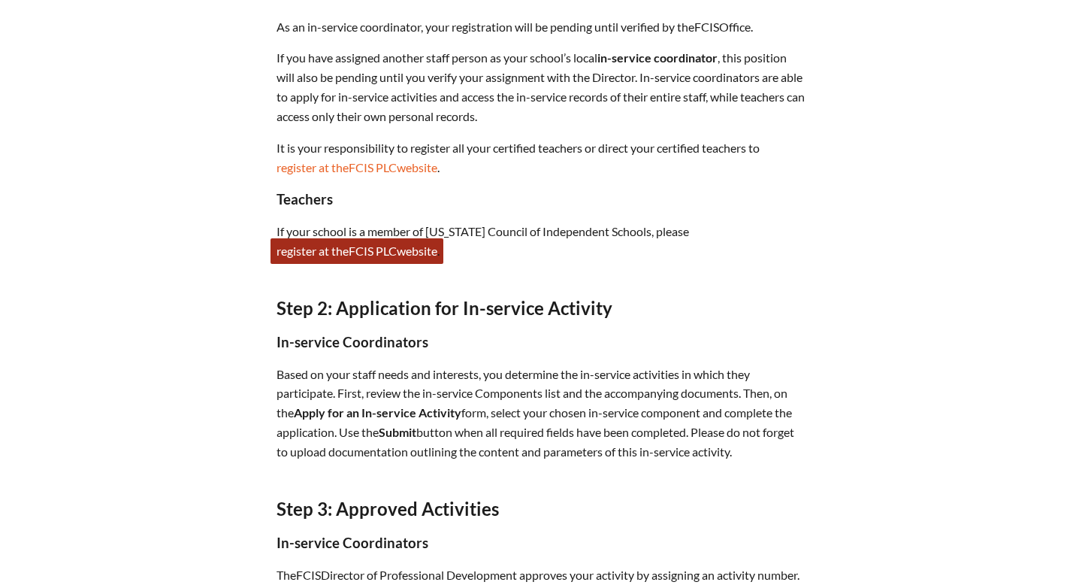 This screenshot has height=585, width=1082. I want to click on strong: Apply for an In-service Activity, so click(377, 412).